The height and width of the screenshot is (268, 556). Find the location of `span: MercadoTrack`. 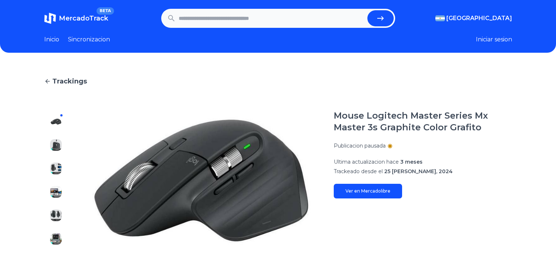

span: MercadoTrack is located at coordinates (83, 18).